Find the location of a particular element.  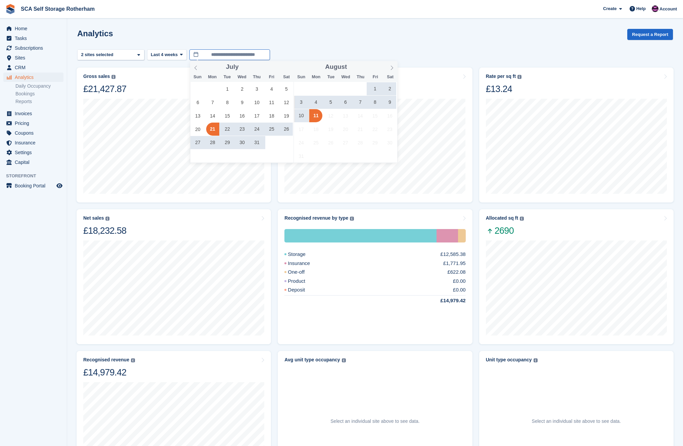

button: Request a Report is located at coordinates (650, 34).